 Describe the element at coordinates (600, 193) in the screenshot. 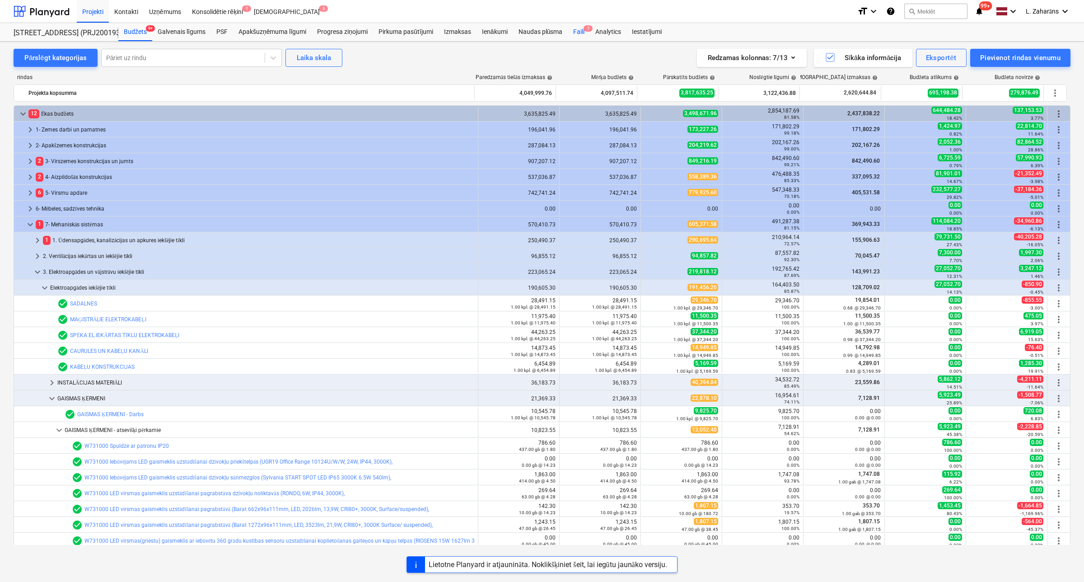

I see `div: 742,741.24` at that location.